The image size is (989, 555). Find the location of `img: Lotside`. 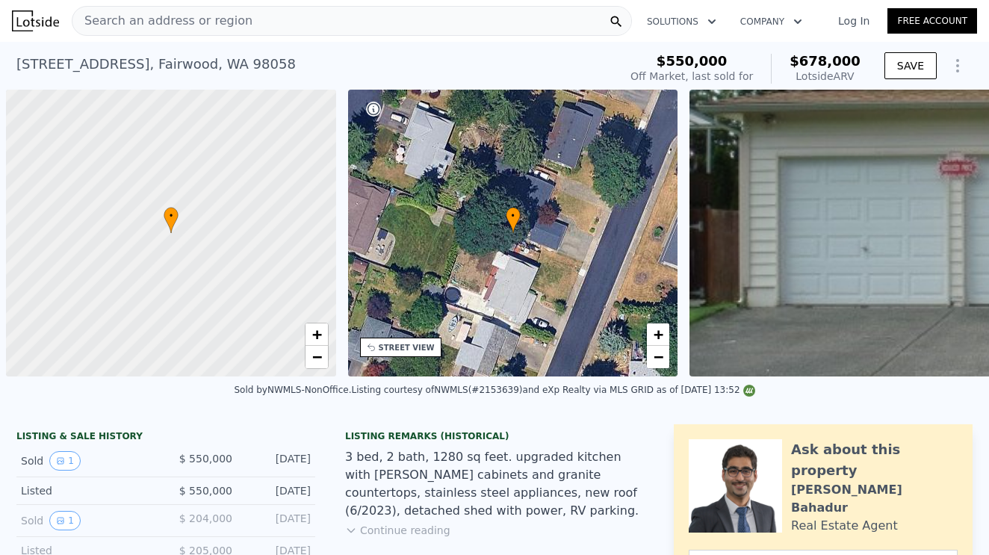

img: Lotside is located at coordinates (35, 21).